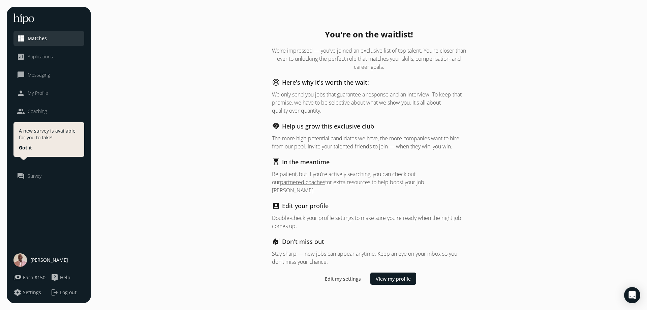  Describe the element at coordinates (21, 93) in the screenshot. I see `span: person` at that location.